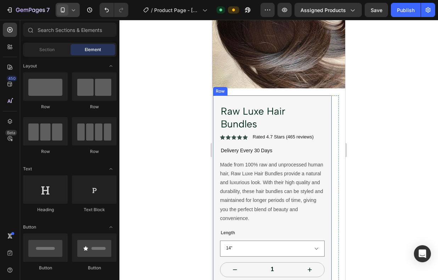 The width and height of the screenshot is (438, 280). What do you see at coordinates (29, 227) in the screenshot?
I see `span: Button` at bounding box center [29, 227].